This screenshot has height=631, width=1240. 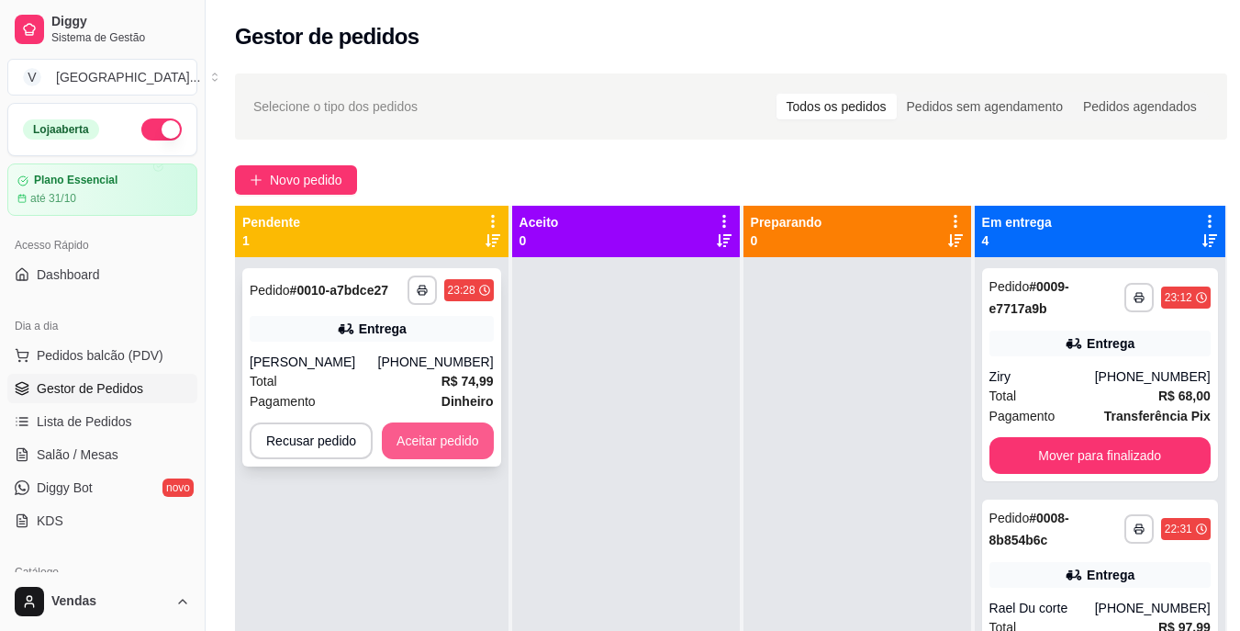 I want to click on p: Pendente, so click(x=271, y=222).